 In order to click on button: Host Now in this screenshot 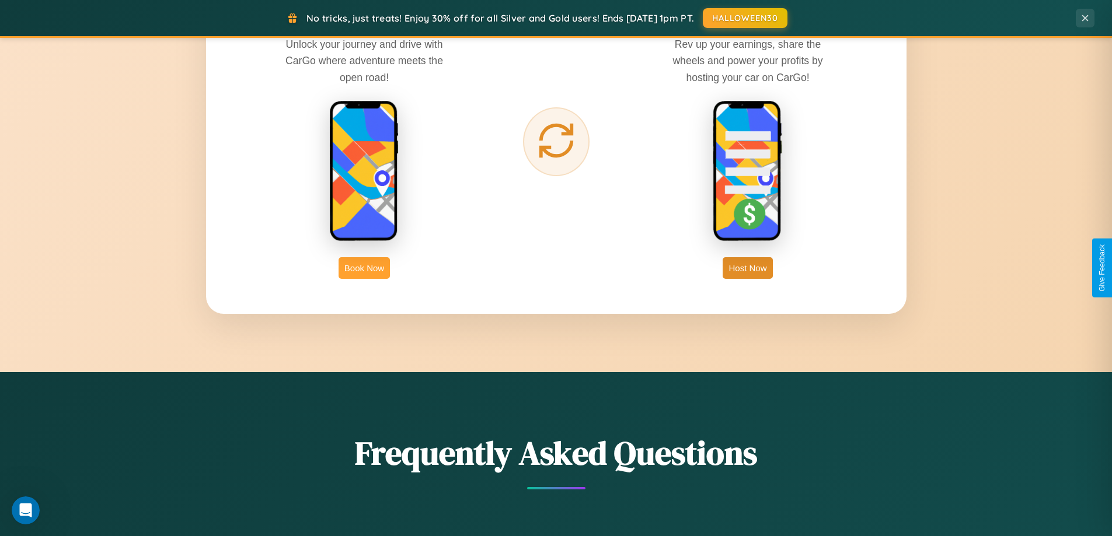, I will do `click(747, 268)`.